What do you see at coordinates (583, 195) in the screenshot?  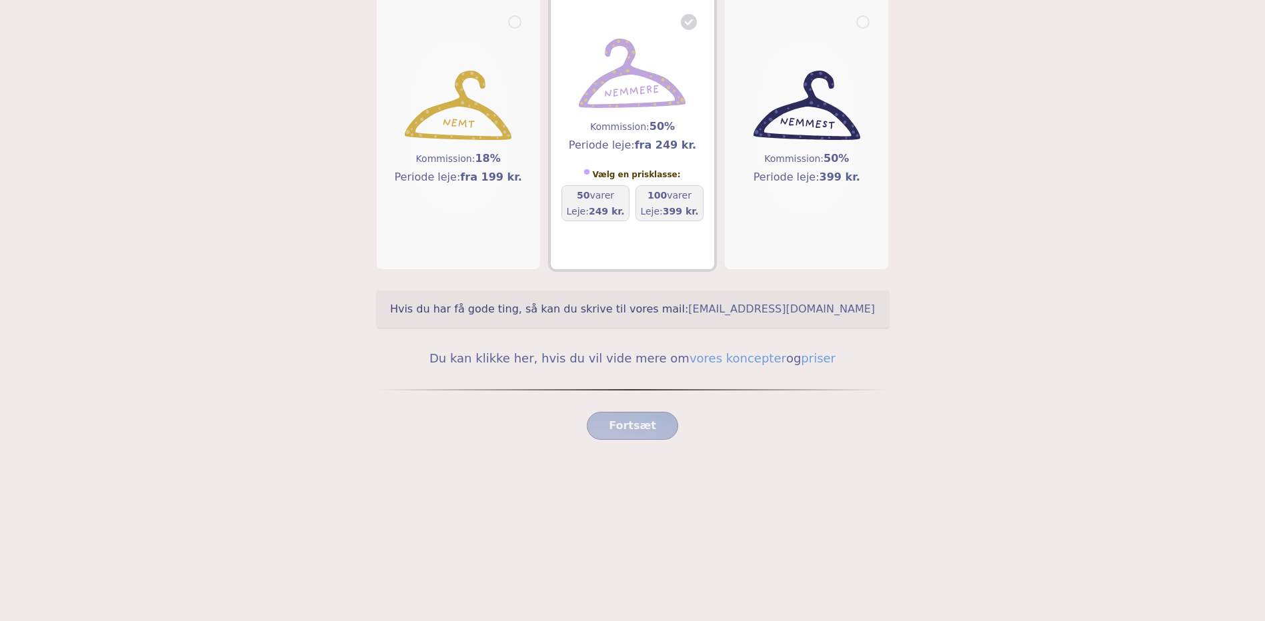 I see `span: 50` at bounding box center [583, 195].